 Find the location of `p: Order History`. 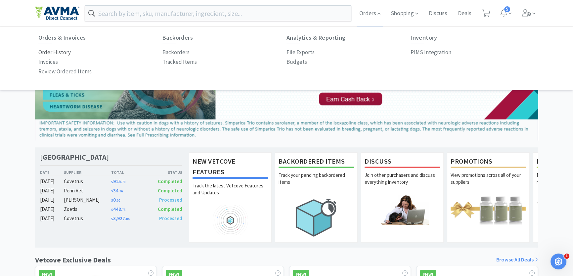

p: Order History is located at coordinates (55, 52).